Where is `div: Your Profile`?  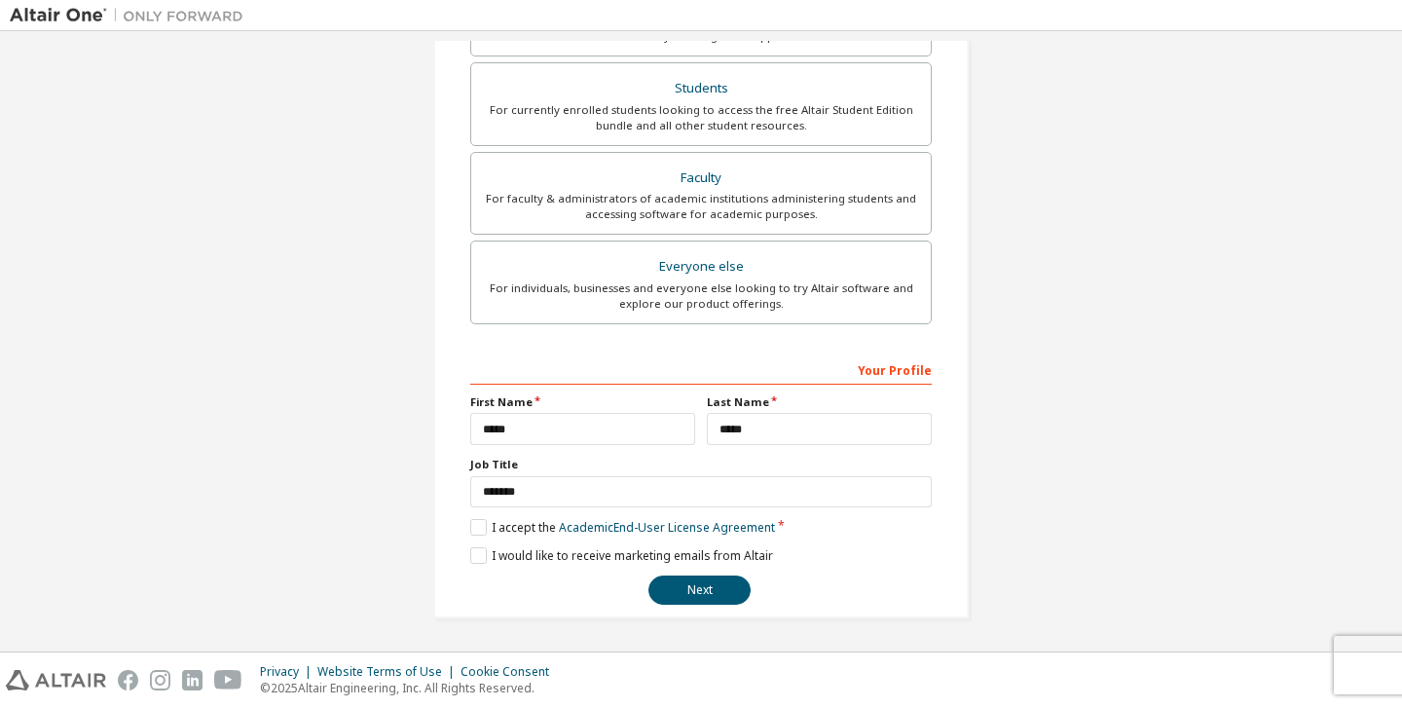
div: Your Profile is located at coordinates (701, 369).